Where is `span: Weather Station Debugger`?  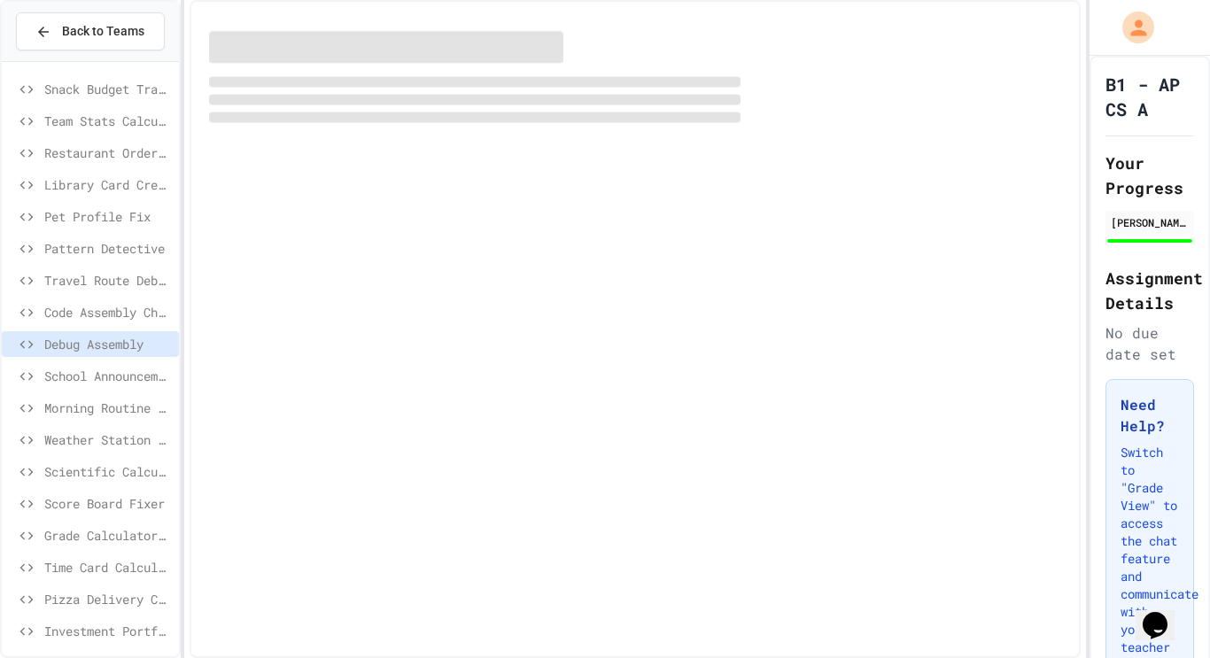
span: Weather Station Debugger is located at coordinates (108, 439).